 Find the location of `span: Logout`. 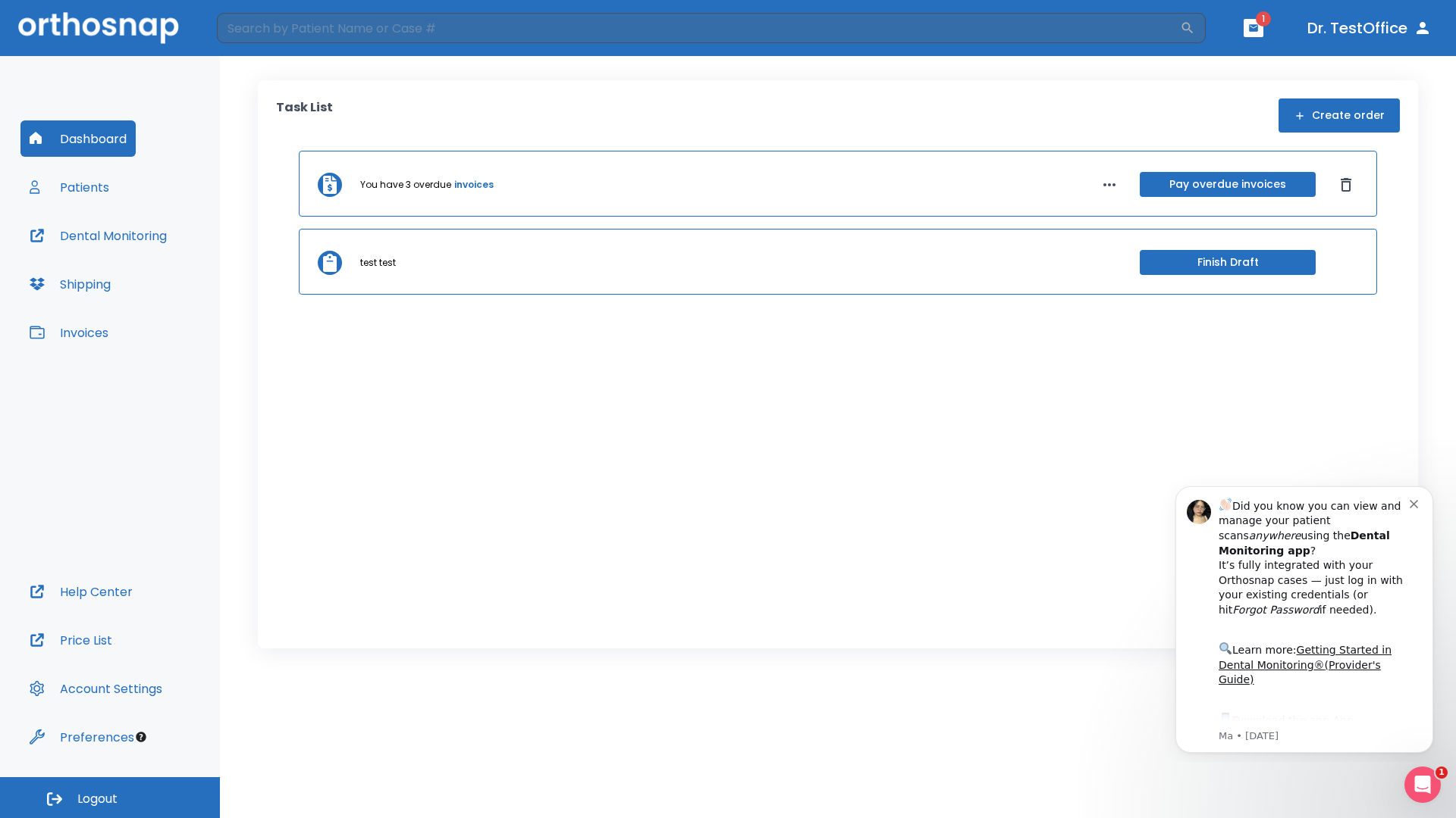

span: Logout is located at coordinates (97, 799).